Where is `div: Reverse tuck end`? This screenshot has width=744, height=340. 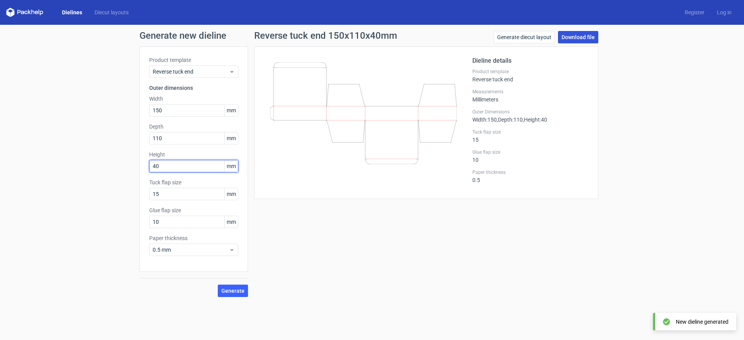 div: Reverse tuck end is located at coordinates (530, 76).